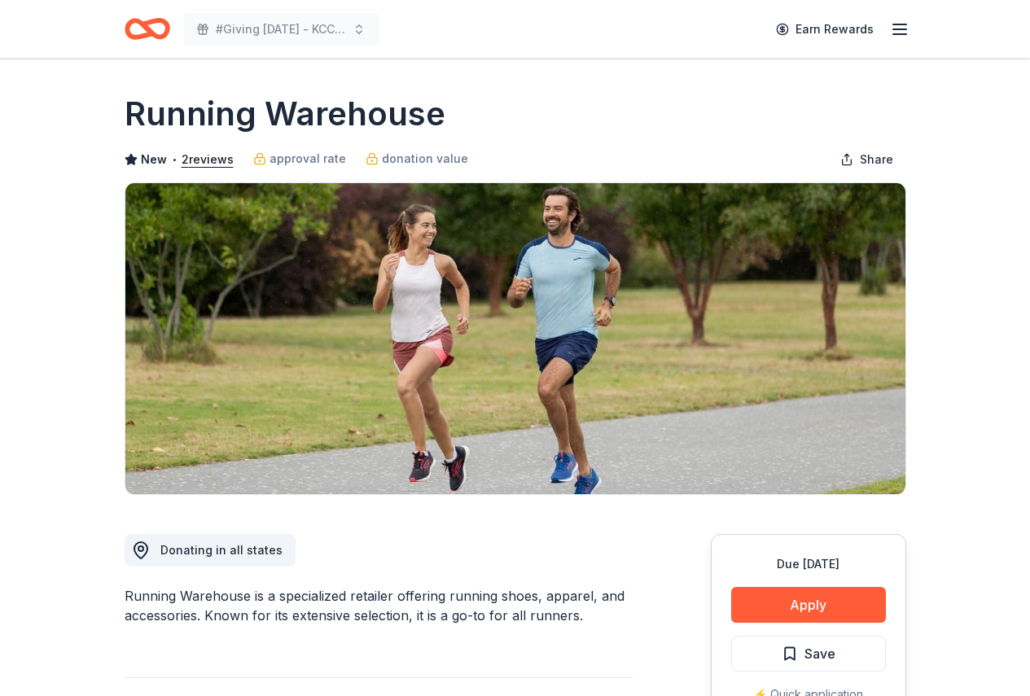 This screenshot has width=1030, height=696. Describe the element at coordinates (516, 339) in the screenshot. I see `img: Image for Running Warehouse` at that location.